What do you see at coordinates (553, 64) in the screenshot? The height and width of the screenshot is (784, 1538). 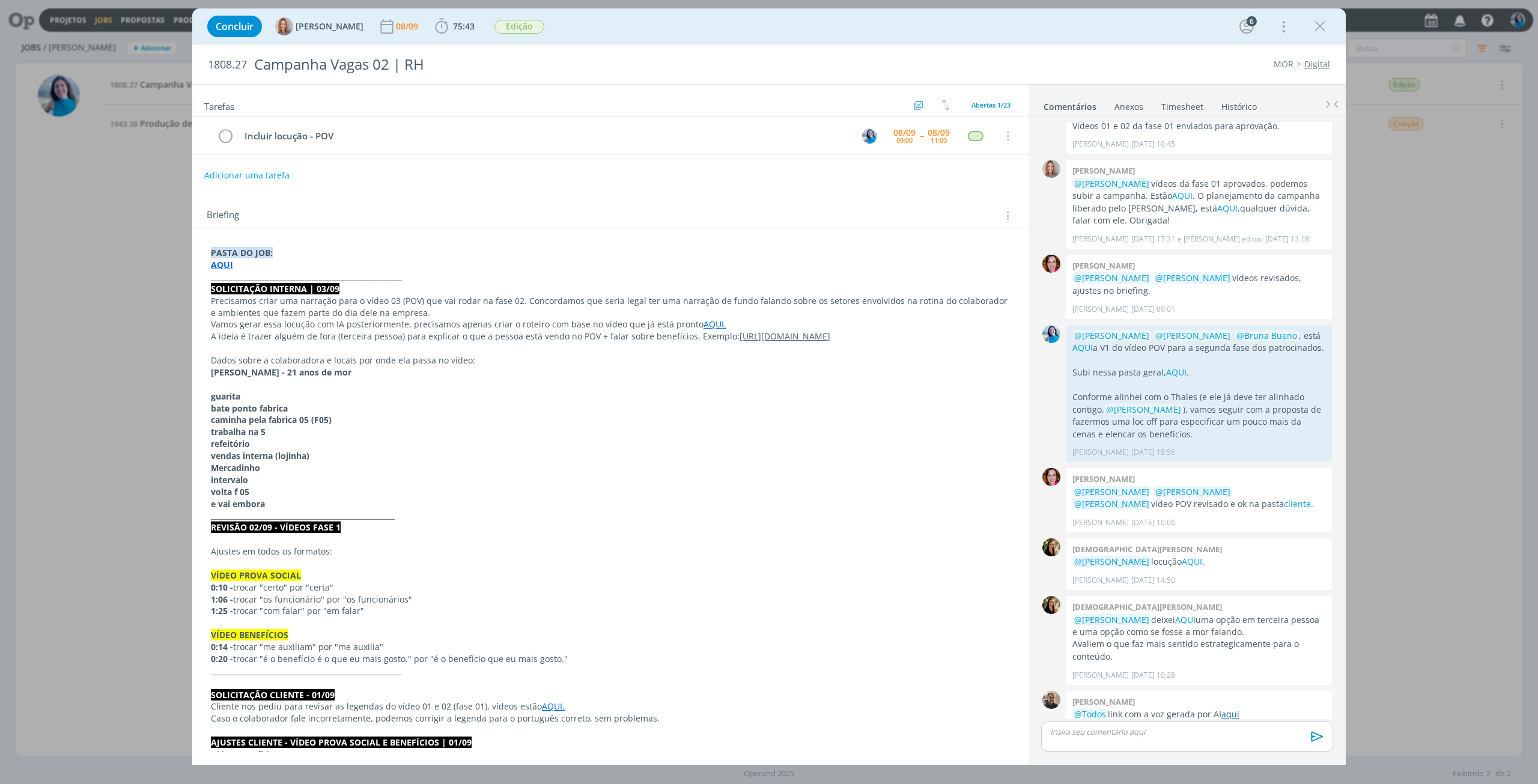 I see `div: Campanha Vagas 02 | RH` at bounding box center [553, 64].